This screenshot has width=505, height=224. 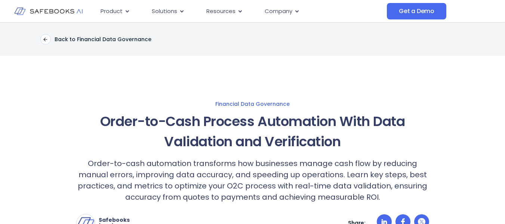 I want to click on span: Product, so click(x=112, y=11).